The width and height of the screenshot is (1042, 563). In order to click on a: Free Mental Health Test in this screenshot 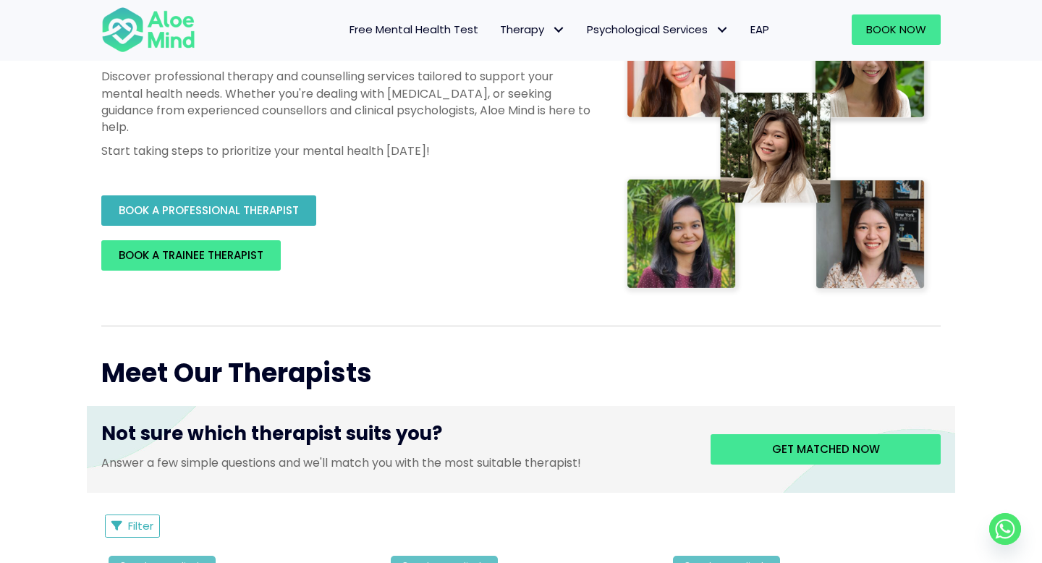, I will do `click(414, 30)`.